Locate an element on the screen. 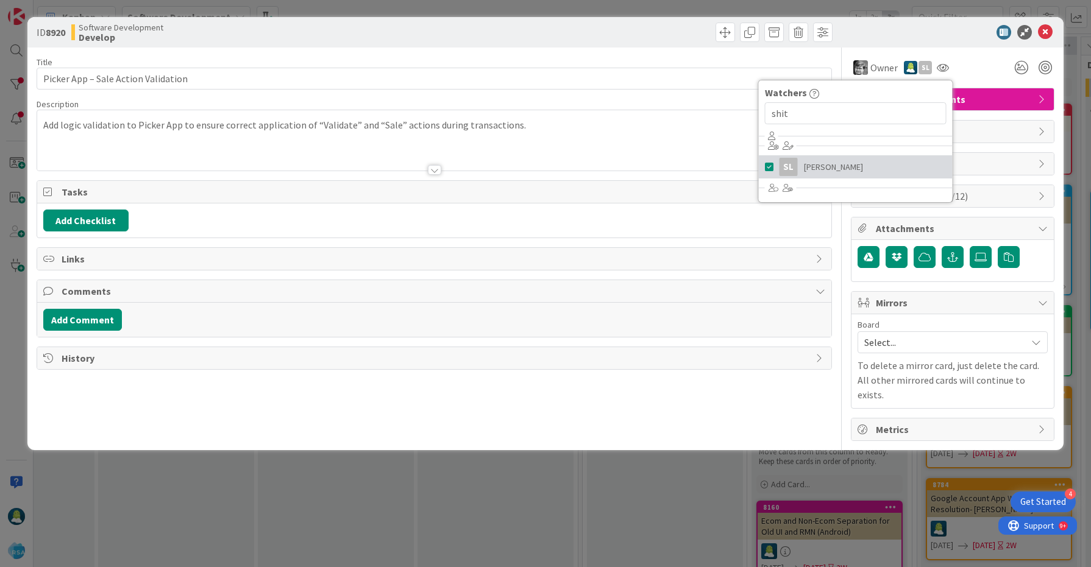 The image size is (1091, 567). span: History is located at coordinates (436, 358).